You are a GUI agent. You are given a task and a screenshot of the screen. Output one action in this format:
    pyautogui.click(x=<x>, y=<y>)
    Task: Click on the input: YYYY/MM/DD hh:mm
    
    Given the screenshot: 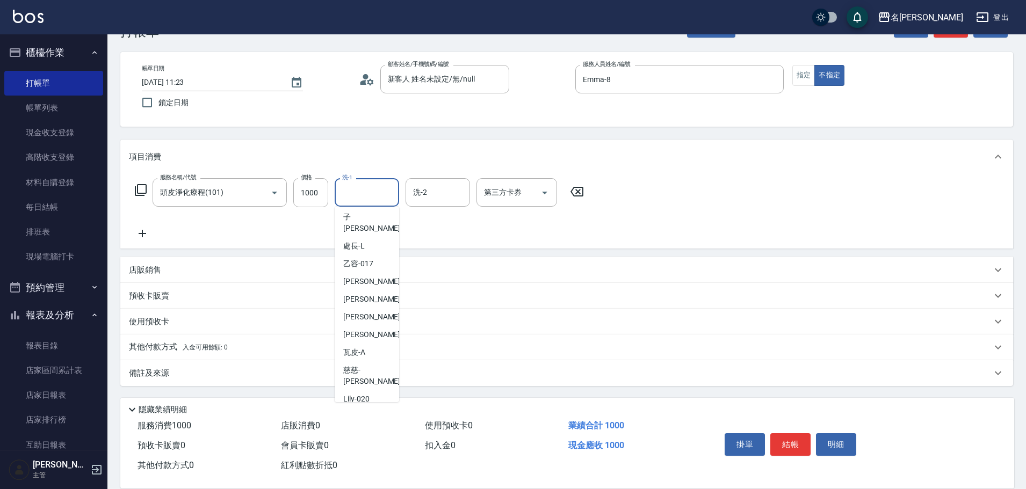 What is the action you would take?
    pyautogui.click(x=211, y=82)
    